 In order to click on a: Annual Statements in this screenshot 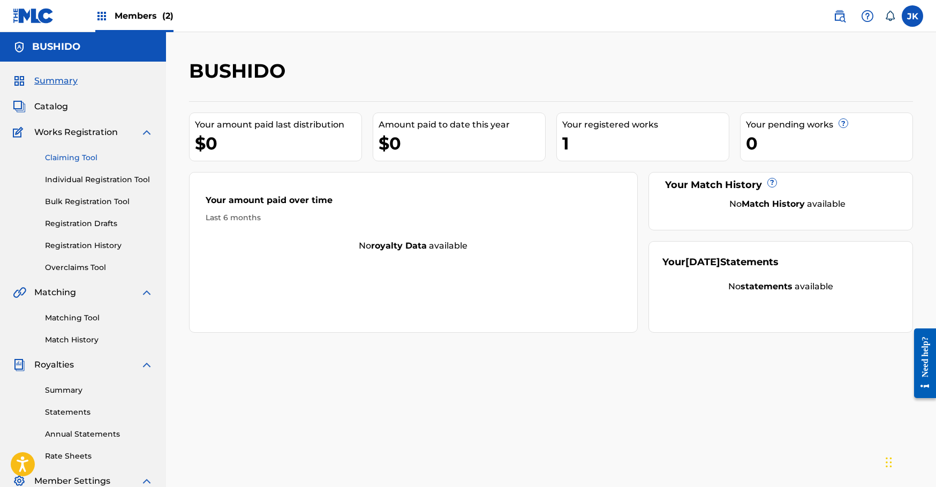, I will do `click(99, 434)`.